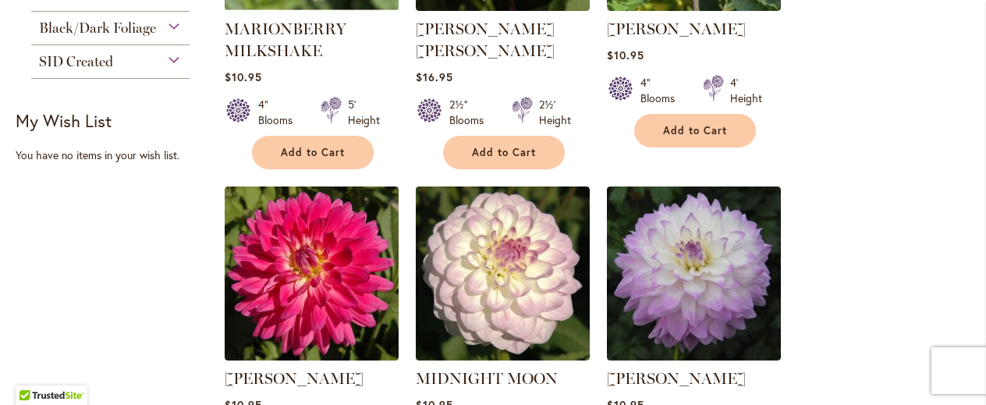 This screenshot has height=405, width=986. Describe the element at coordinates (63, 120) in the screenshot. I see `strong: My Wish List` at that location.